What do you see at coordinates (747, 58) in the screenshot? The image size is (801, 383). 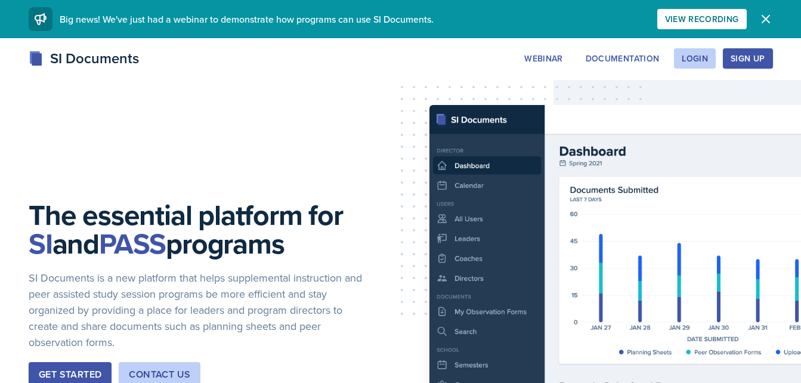 I see `div: Sign Up` at bounding box center [747, 58].